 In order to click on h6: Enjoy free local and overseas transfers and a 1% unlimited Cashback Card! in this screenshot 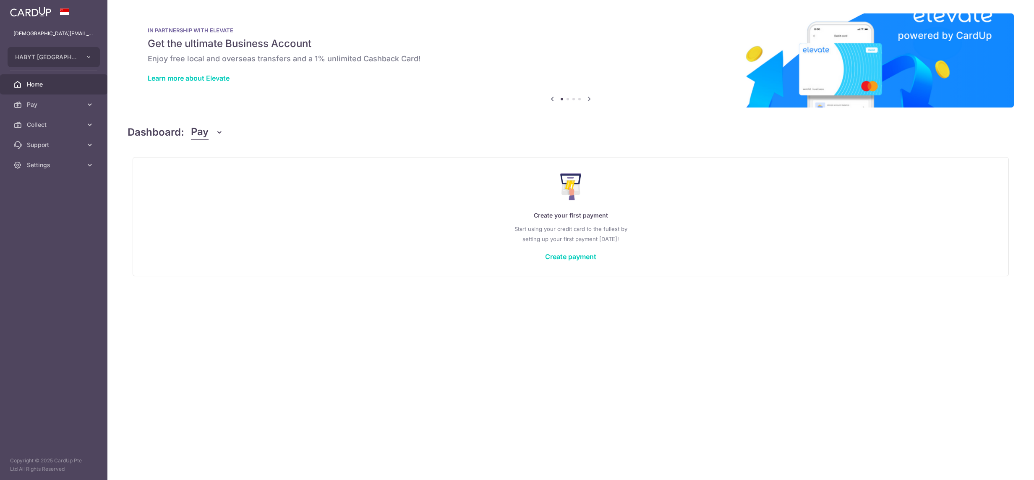, I will do `click(571, 59)`.